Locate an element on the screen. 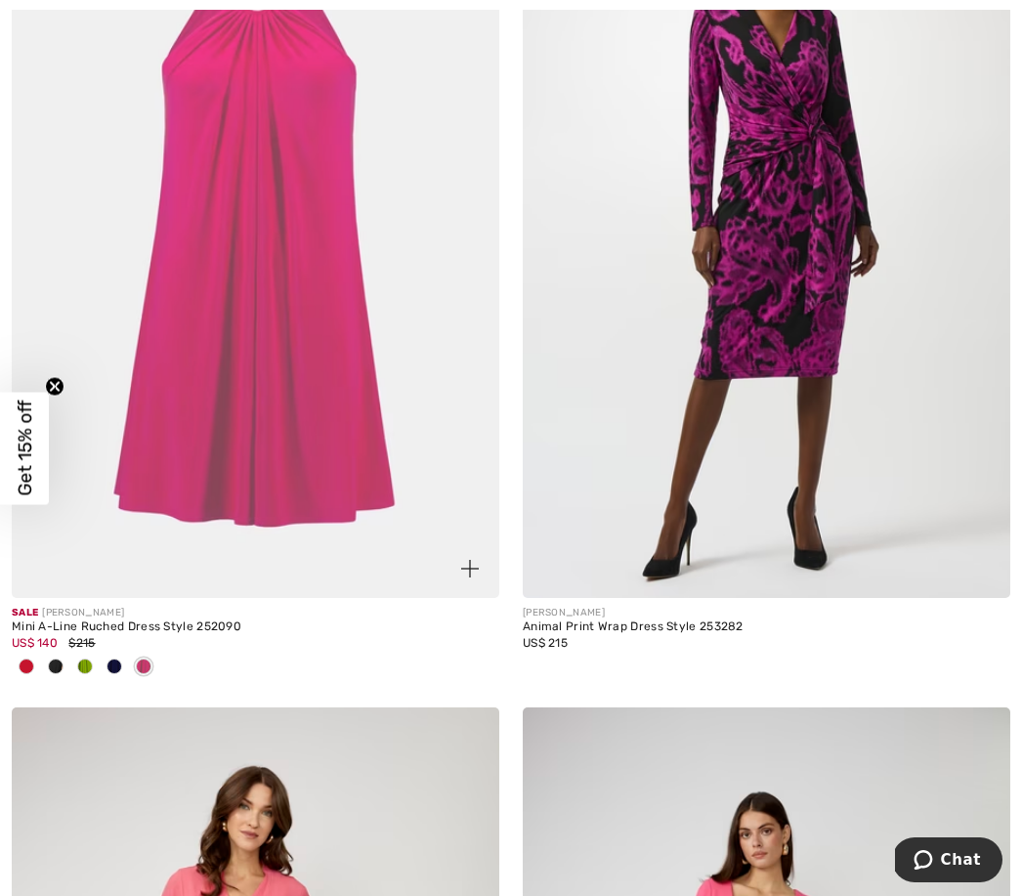  div: Midnight Blue is located at coordinates (114, 667).